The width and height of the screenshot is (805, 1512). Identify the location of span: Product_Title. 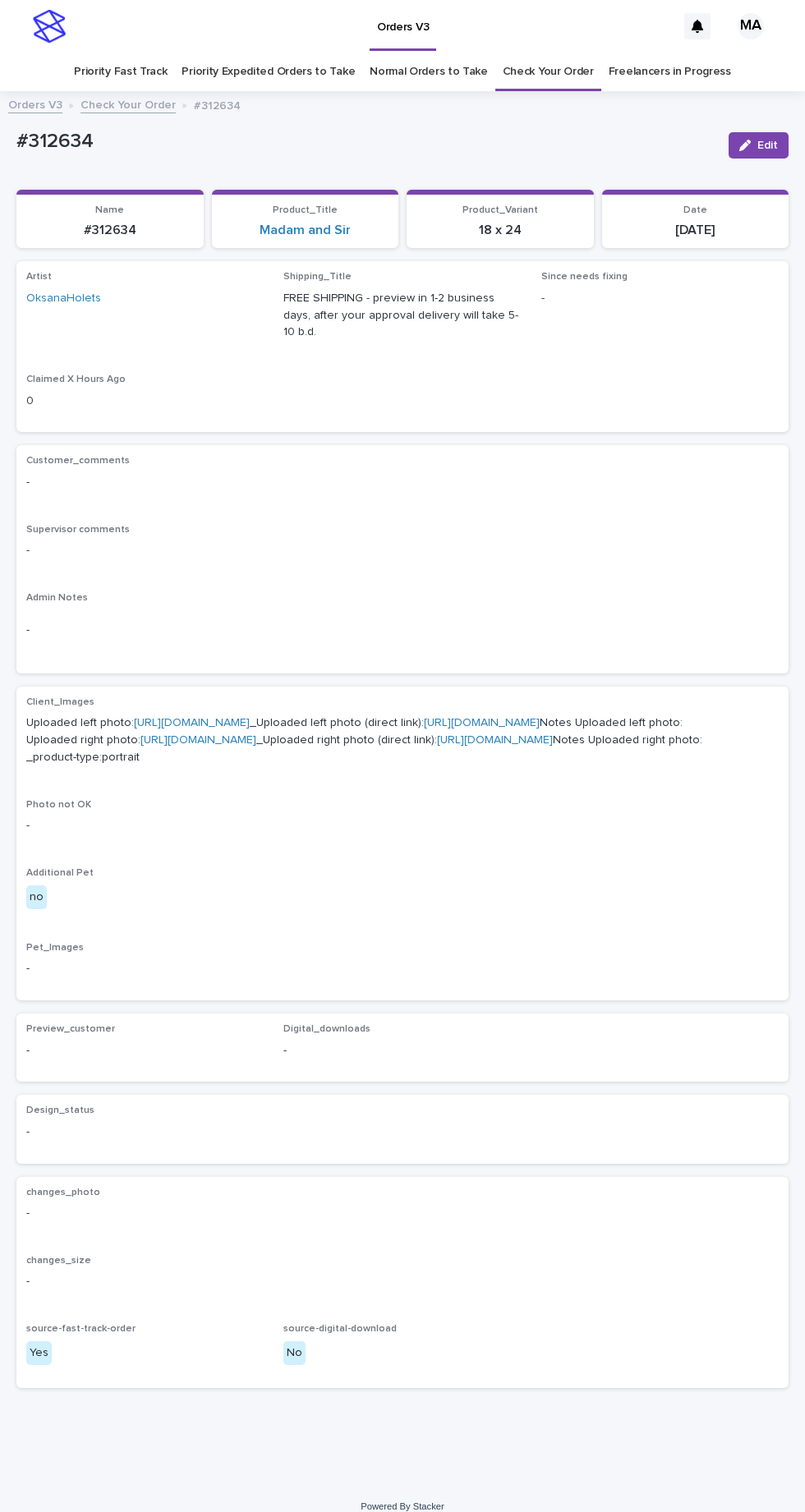
(305, 210).